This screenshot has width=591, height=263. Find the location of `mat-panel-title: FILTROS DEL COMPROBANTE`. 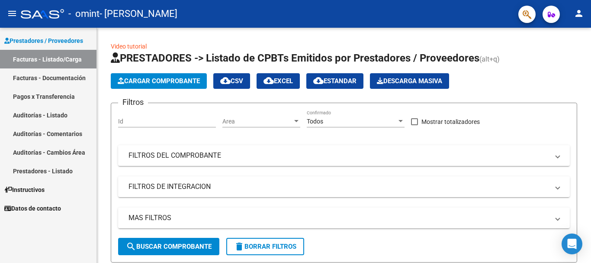

mat-panel-title: FILTROS DEL COMPROBANTE is located at coordinates (339, 155).